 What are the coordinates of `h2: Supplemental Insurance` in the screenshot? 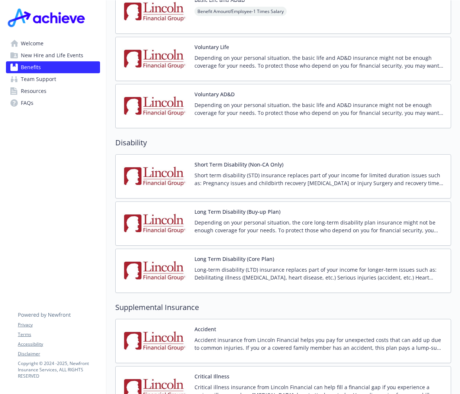 It's located at (283, 308).